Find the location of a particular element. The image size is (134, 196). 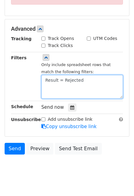

a: Send Test Email is located at coordinates (78, 148).